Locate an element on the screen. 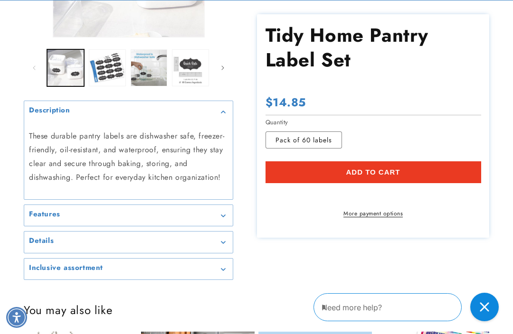  legend: Quantity is located at coordinates (277, 123).